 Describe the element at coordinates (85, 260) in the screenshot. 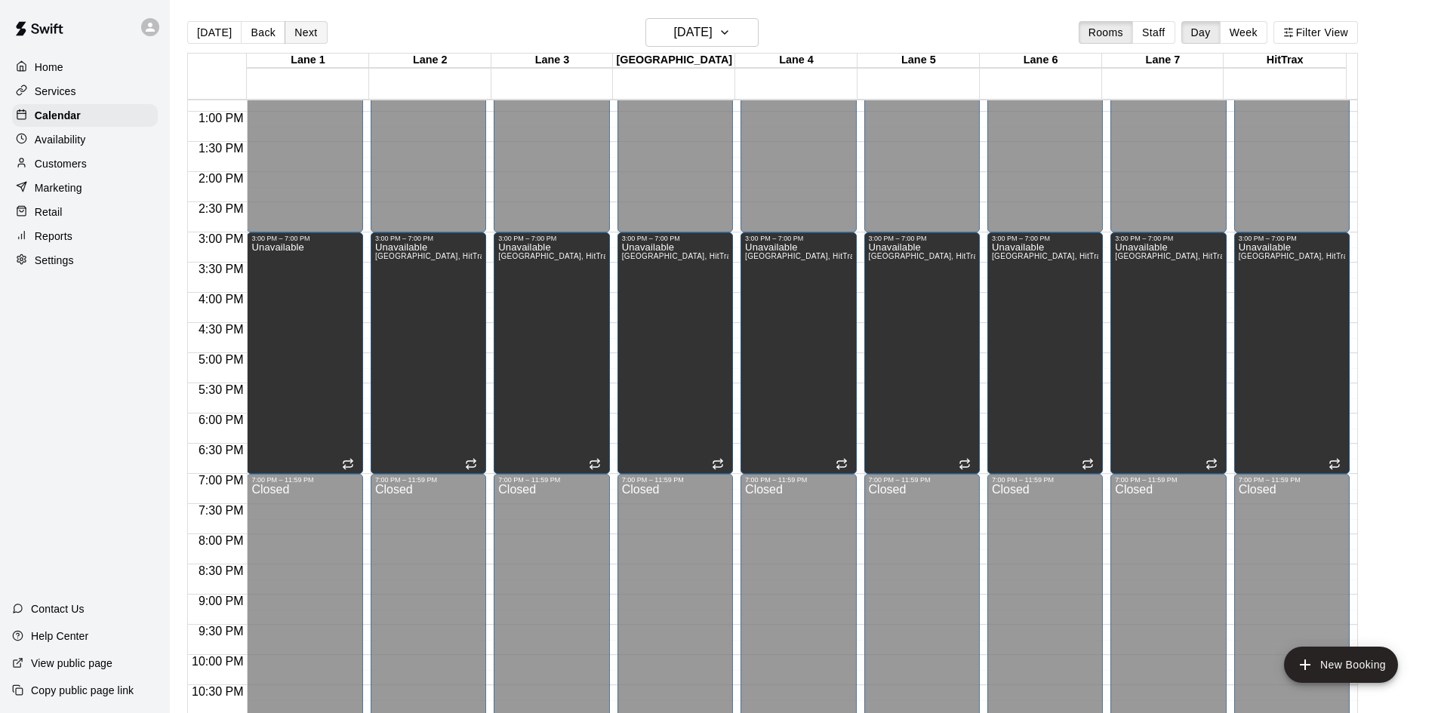

I see `a: Settings` at that location.